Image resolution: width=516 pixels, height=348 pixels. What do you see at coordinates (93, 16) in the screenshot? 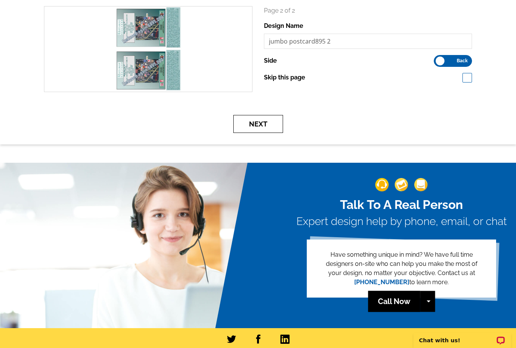
I see `button: Open LiveChat chat widget` at bounding box center [93, 16].